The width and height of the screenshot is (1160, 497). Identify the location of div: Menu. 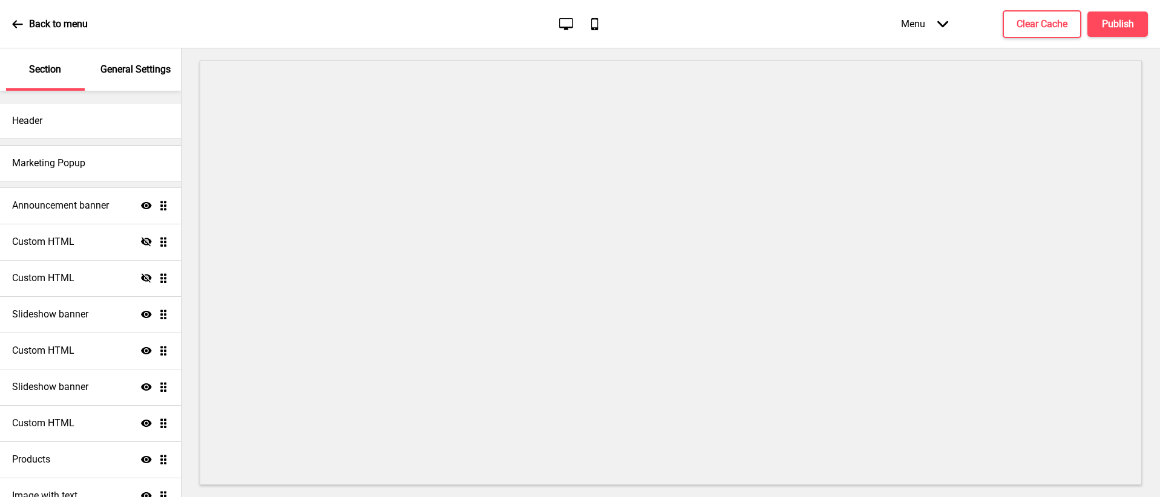
(924, 24).